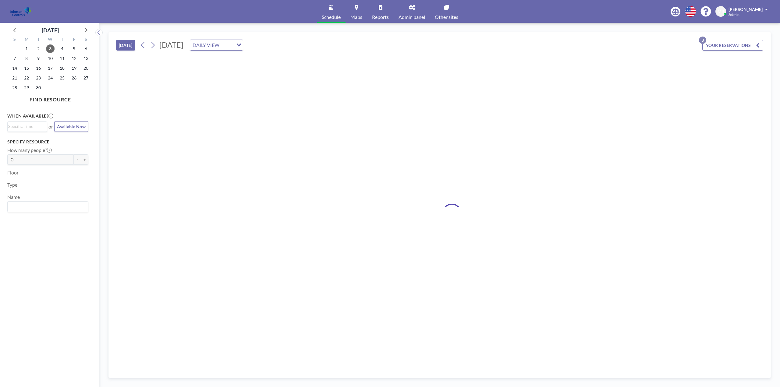 The width and height of the screenshot is (780, 387). I want to click on span: Sunday, September 7, 2025, so click(15, 59).